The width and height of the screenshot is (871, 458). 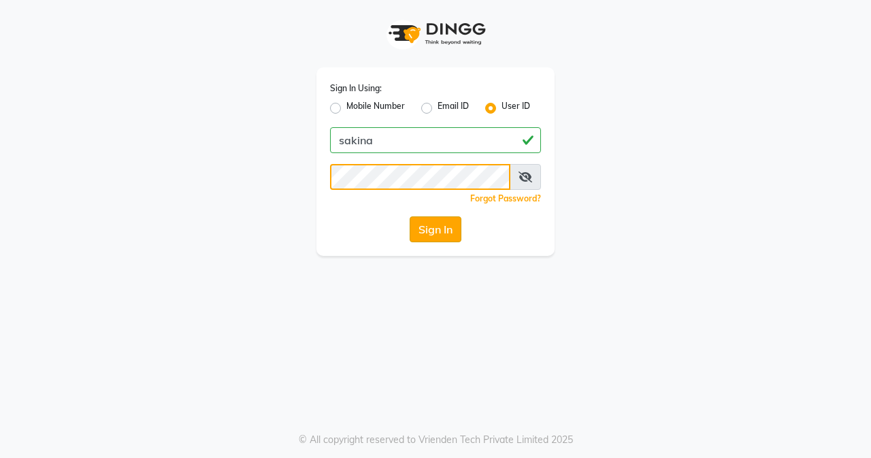 What do you see at coordinates (356, 88) in the screenshot?
I see `label: Sign In Using:` at bounding box center [356, 88].